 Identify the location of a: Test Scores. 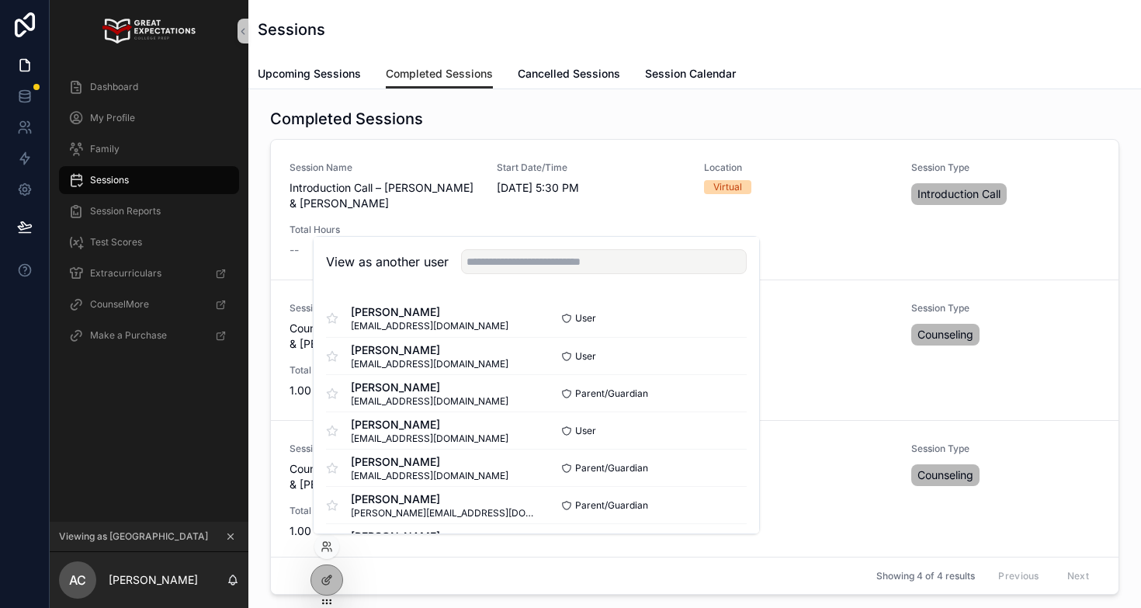
(149, 242).